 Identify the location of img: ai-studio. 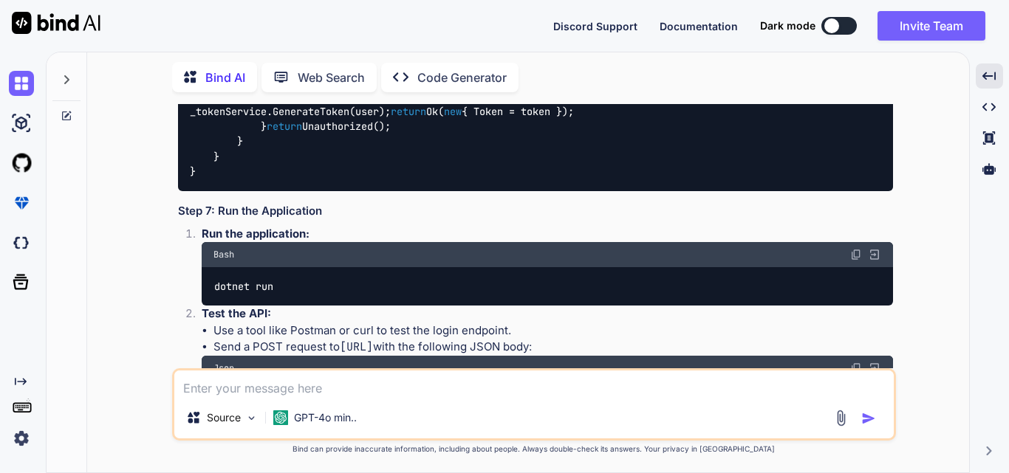
(21, 123).